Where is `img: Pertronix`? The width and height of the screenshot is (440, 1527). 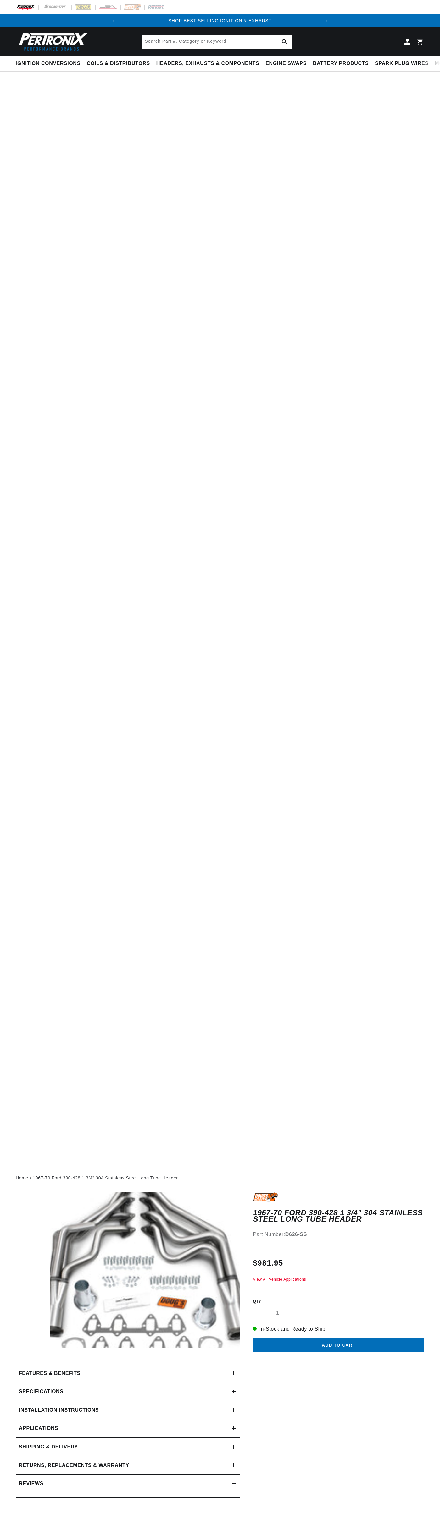
img: Pertronix is located at coordinates (52, 41).